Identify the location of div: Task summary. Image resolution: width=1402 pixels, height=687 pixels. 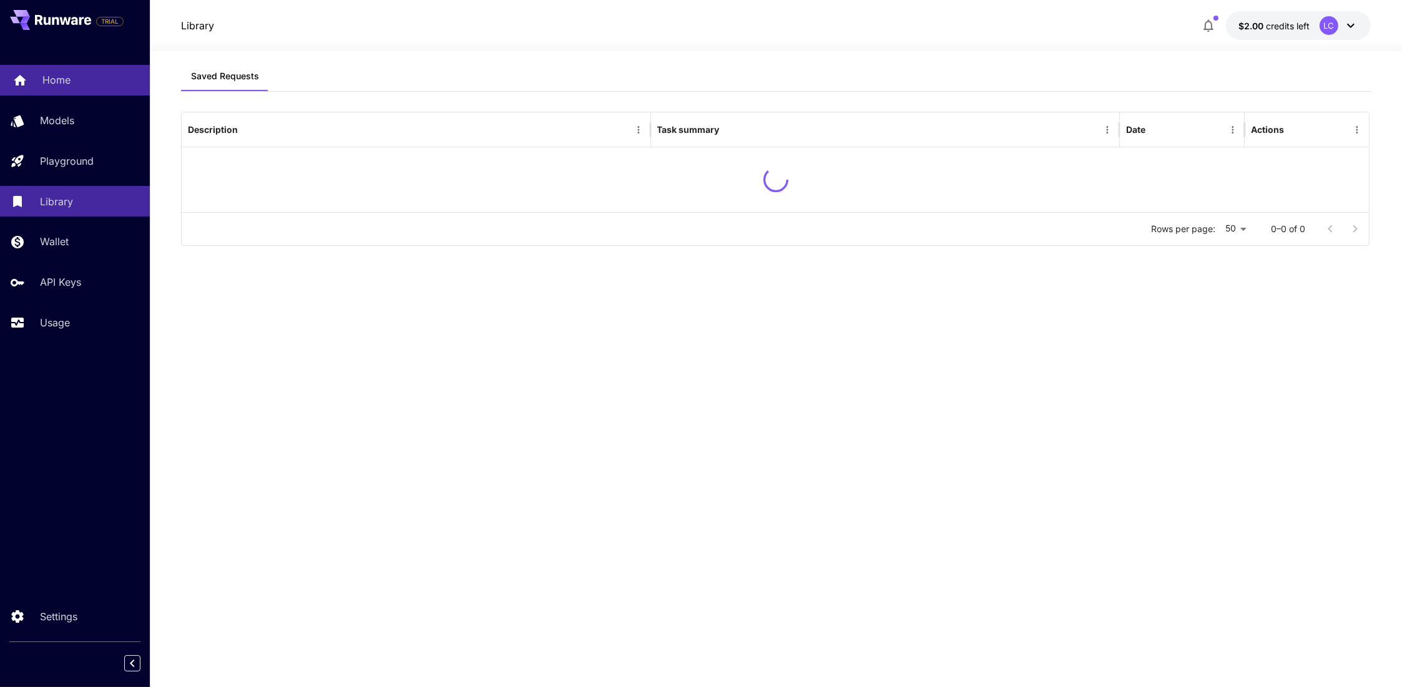
(688, 129).